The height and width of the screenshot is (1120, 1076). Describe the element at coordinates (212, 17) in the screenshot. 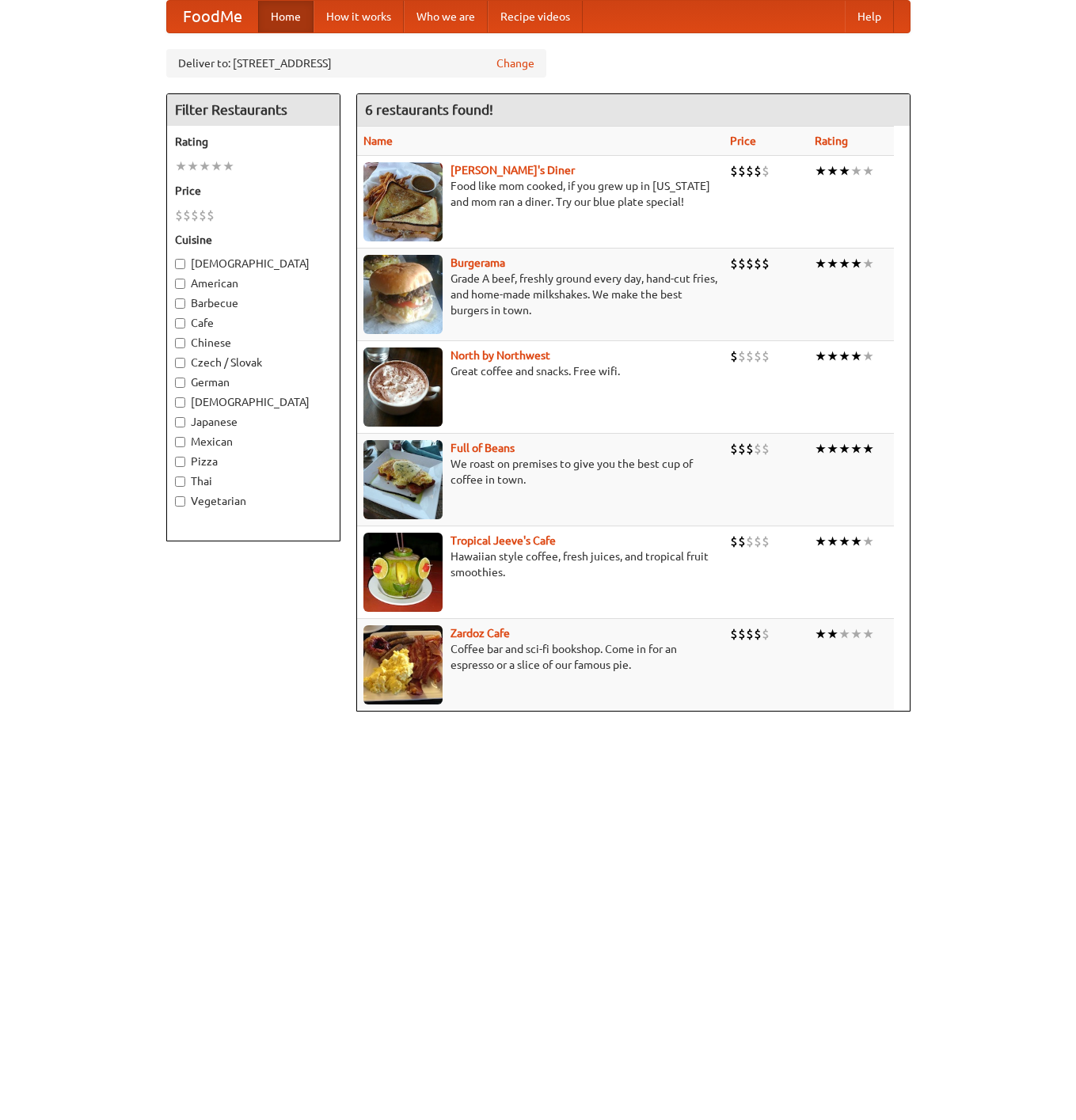

I see `a: FoodMe` at that location.